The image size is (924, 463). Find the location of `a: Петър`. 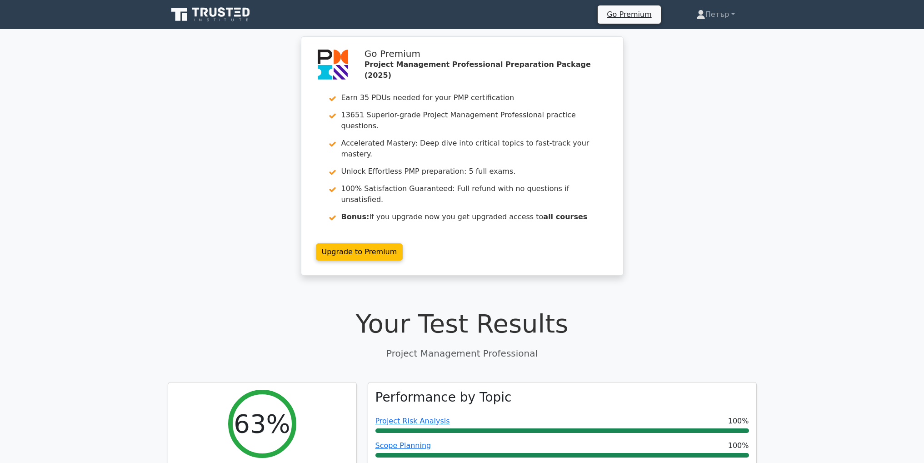

a: Петър is located at coordinates (715, 15).